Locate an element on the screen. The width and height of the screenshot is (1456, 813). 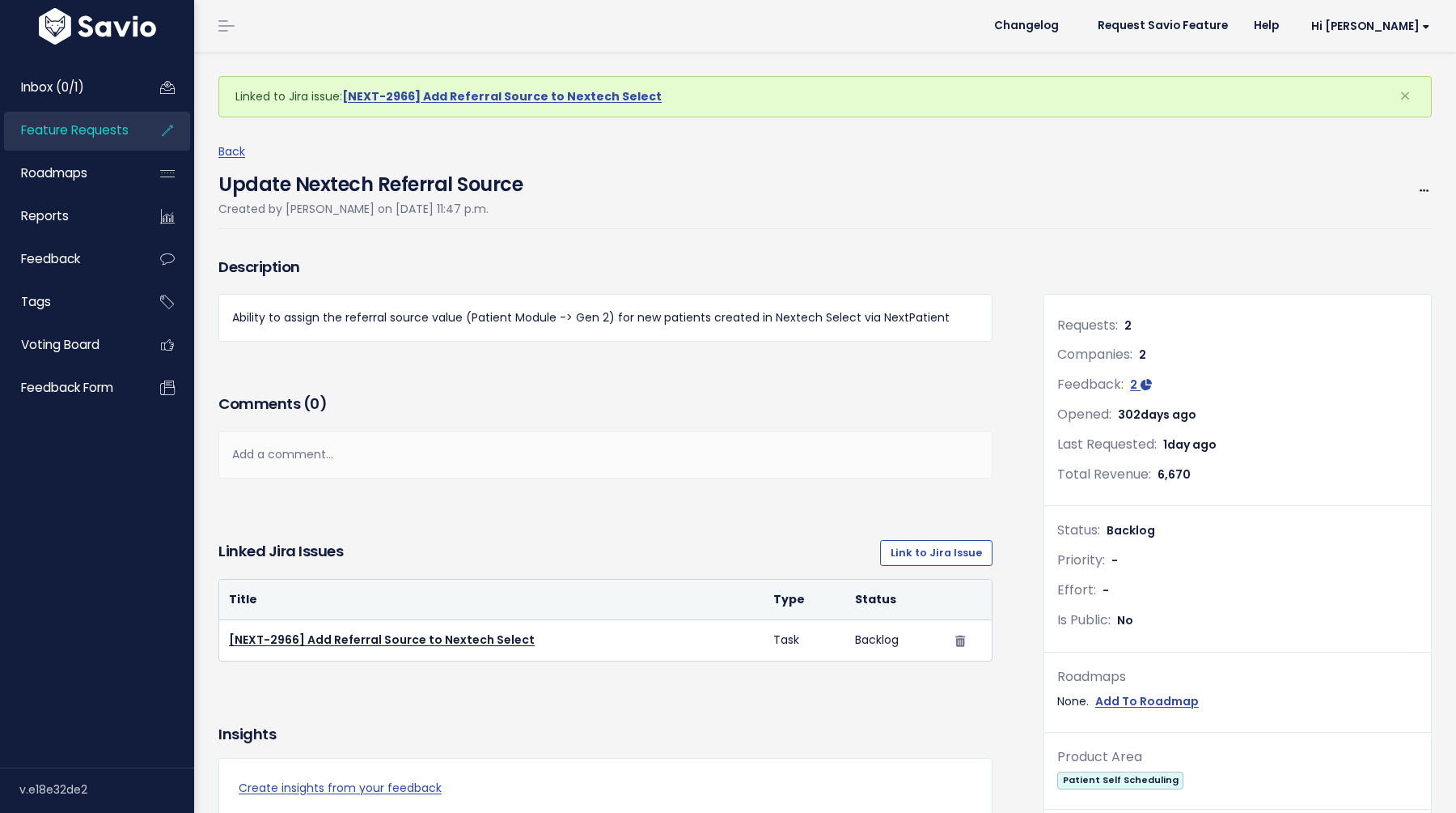
a: Add To Roadmap is located at coordinates (1147, 701).